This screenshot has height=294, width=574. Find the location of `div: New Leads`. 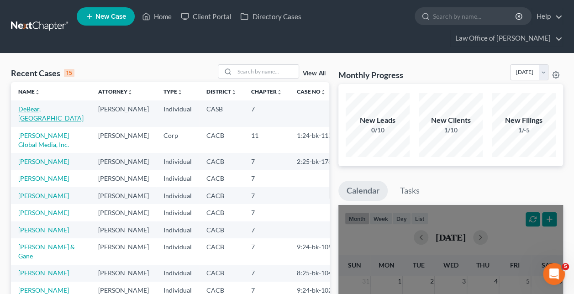

div: New Leads is located at coordinates (377, 120).